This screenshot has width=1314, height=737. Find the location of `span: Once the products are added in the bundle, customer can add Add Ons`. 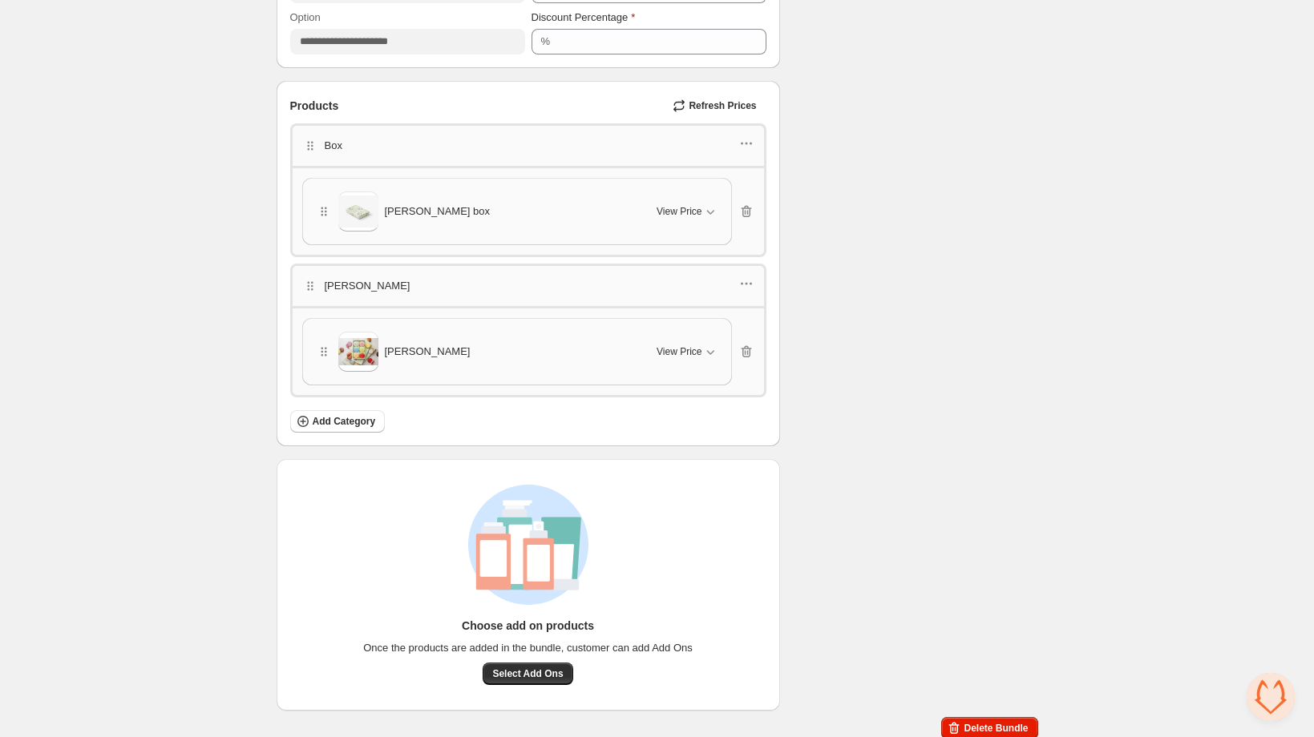

span: Once the products are added in the bundle, customer can add Add Ons is located at coordinates (527, 648).